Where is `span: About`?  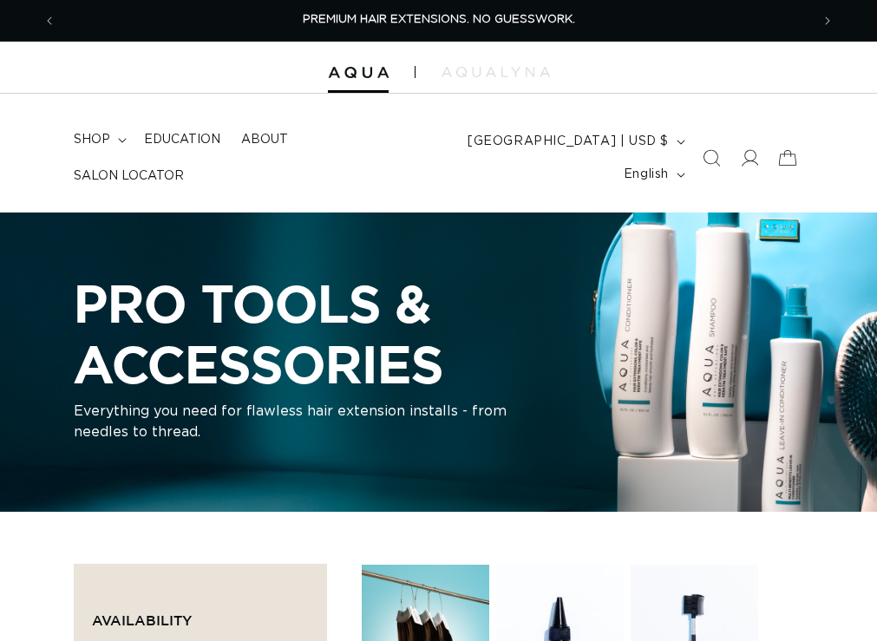
span: About is located at coordinates (265, 140).